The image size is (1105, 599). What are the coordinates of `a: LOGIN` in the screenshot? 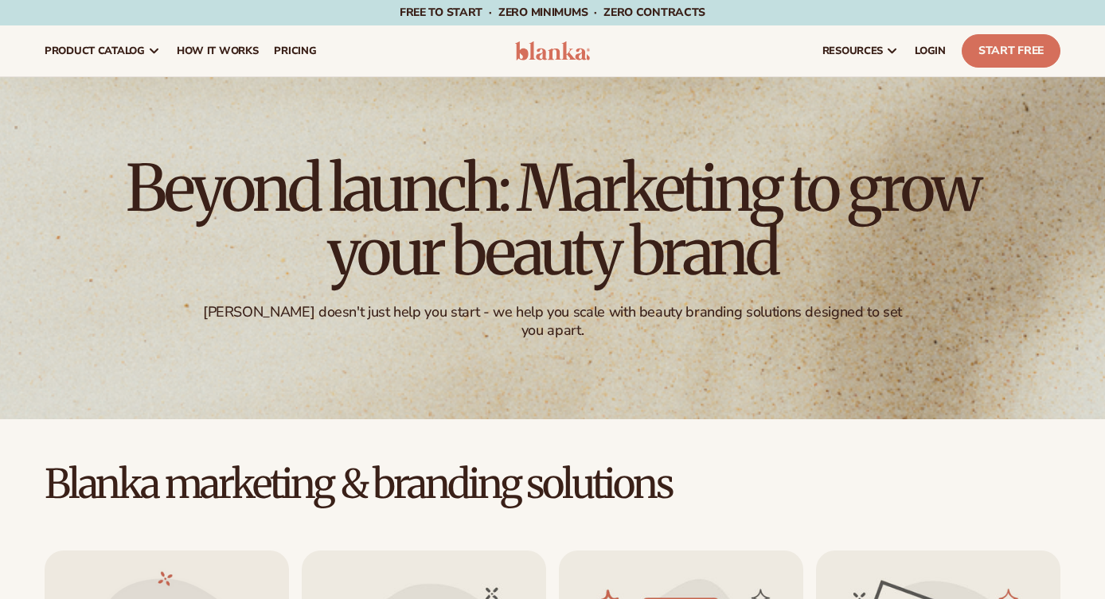 It's located at (930, 51).